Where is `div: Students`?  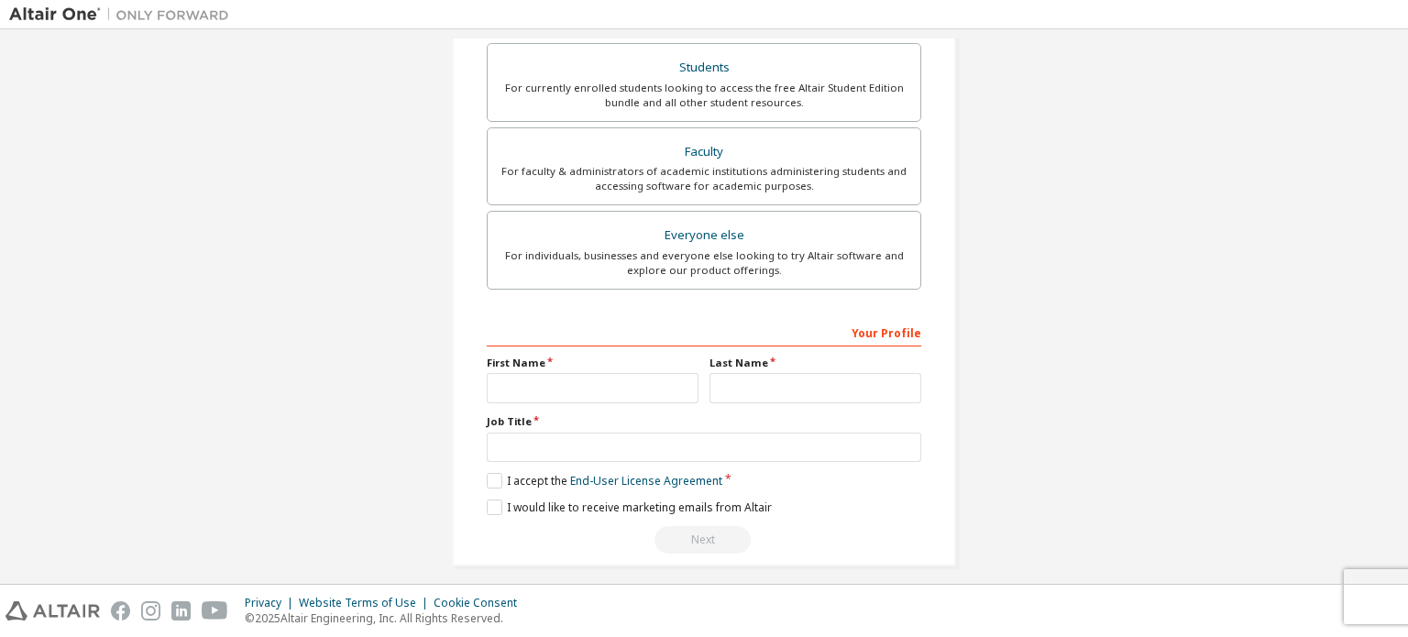 div: Students is located at coordinates (704, 68).